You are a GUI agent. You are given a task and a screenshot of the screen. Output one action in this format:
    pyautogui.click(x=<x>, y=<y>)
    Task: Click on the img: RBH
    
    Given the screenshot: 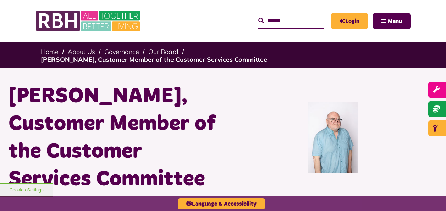 What is the action you would take?
    pyautogui.click(x=89, y=21)
    